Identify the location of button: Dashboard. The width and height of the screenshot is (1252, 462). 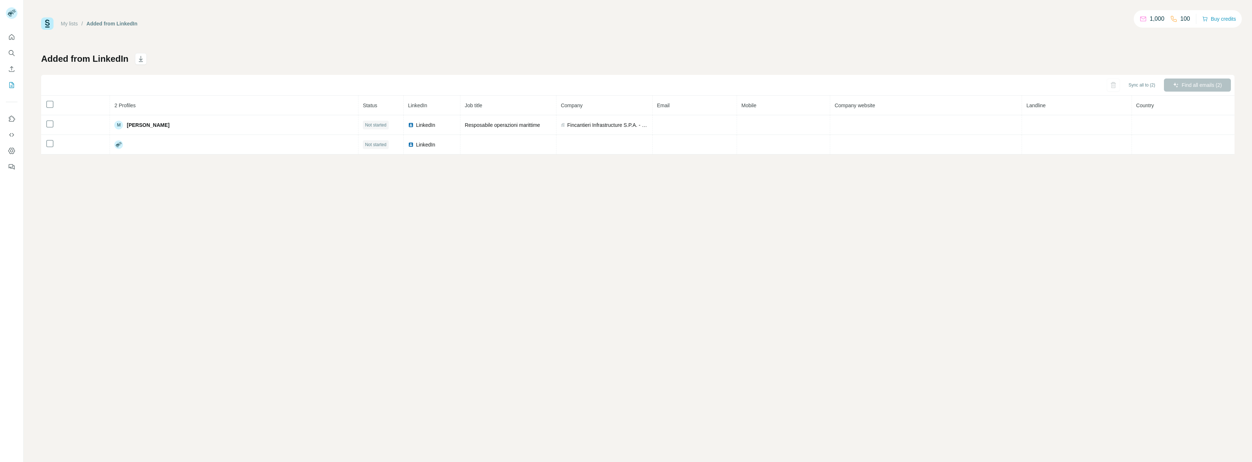
(12, 151).